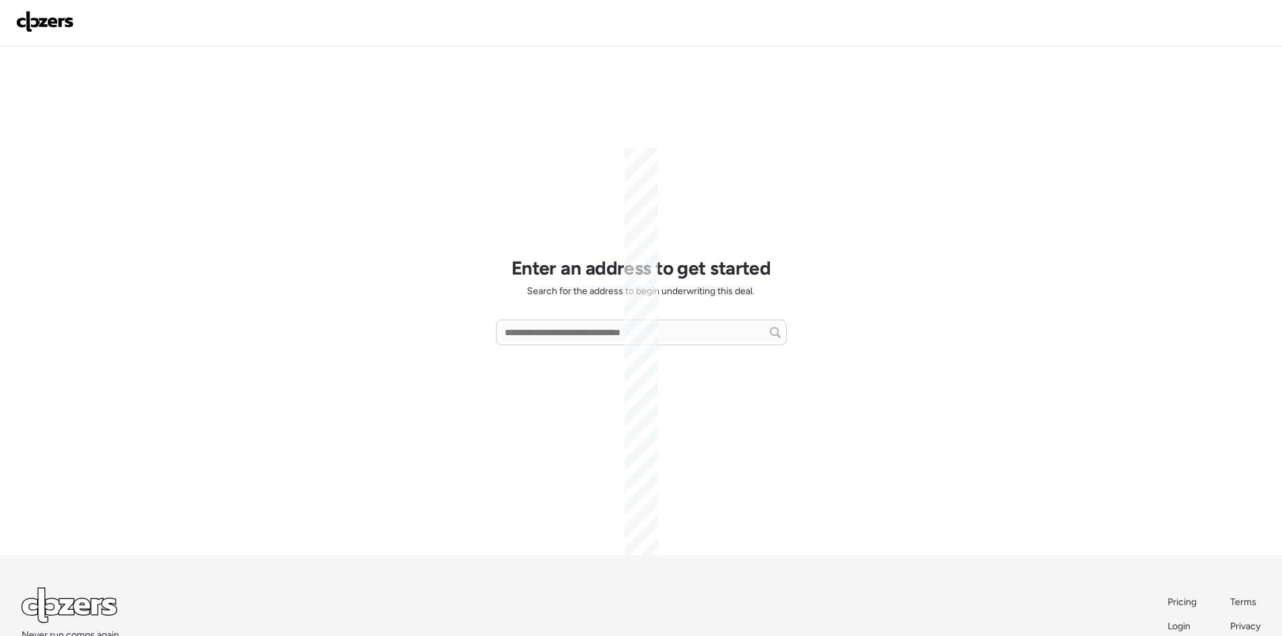 This screenshot has height=636, width=1282. I want to click on a: Pricing, so click(1183, 602).